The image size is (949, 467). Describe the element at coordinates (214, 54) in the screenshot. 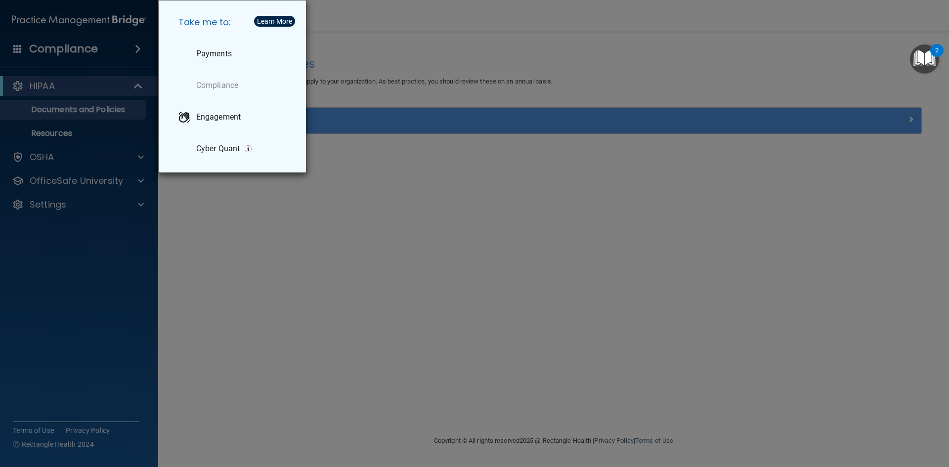

I see `p: Payments` at that location.